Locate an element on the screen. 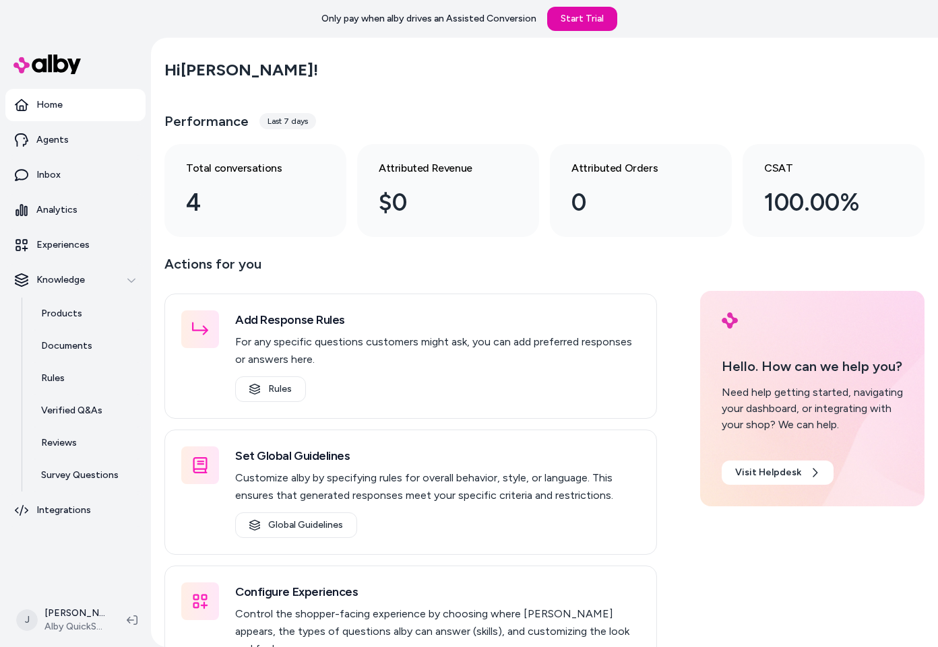 This screenshot has width=938, height=647. p: Agents is located at coordinates (53, 140).